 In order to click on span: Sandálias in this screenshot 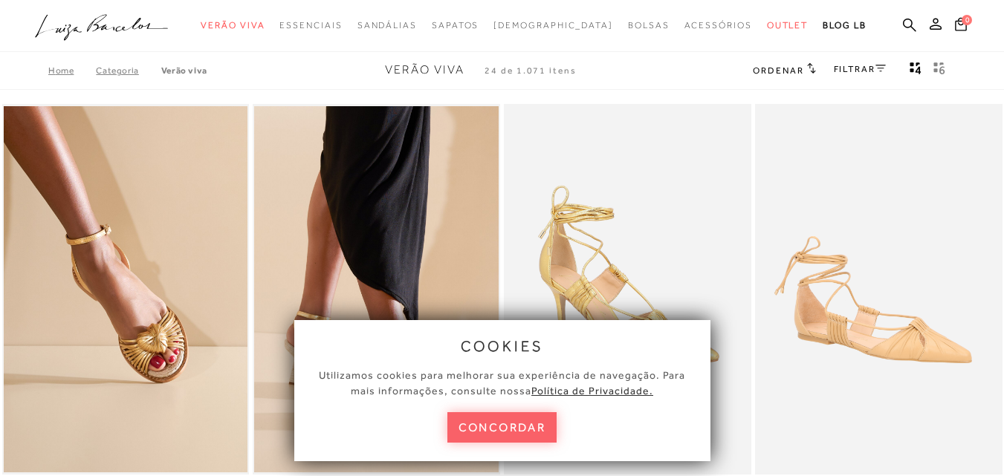, I will do `click(387, 25)`.